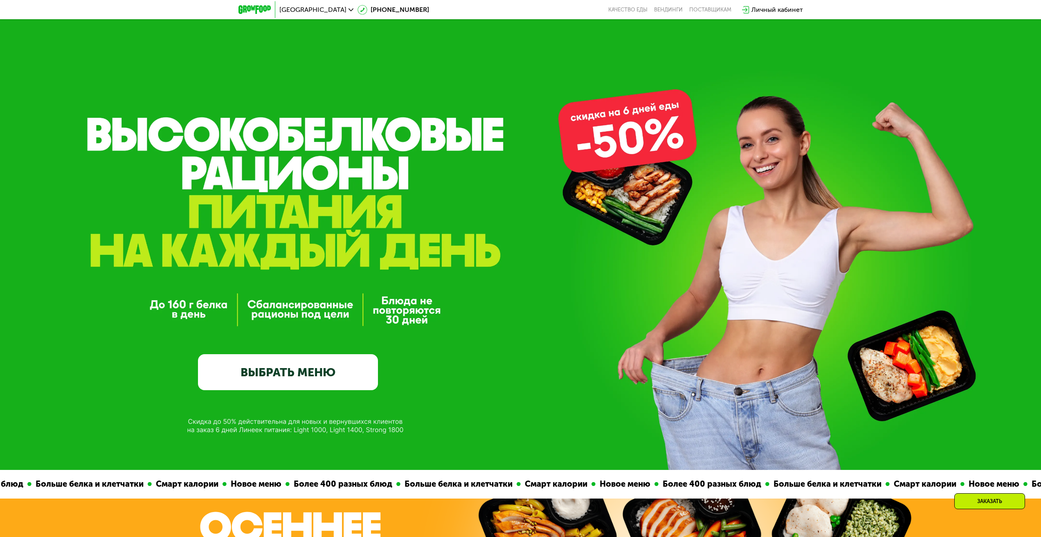  I want to click on div: Личный кабинет, so click(777, 10).